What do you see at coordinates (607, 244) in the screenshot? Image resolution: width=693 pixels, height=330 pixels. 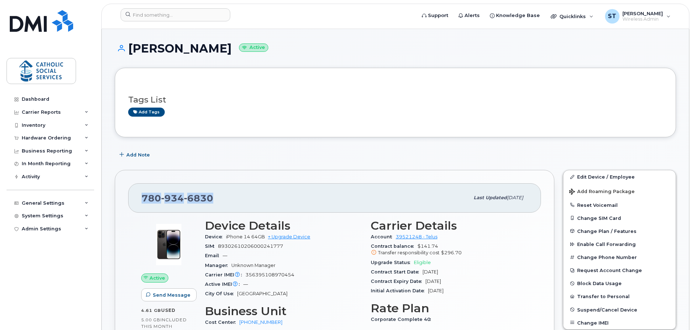 I see `span: Enable Call Forwarding` at bounding box center [607, 244].